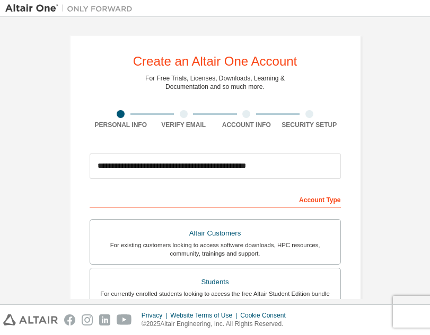 The width and height of the screenshot is (430, 335). Describe the element at coordinates (30, 320) in the screenshot. I see `img: altair_logo.svg` at that location.